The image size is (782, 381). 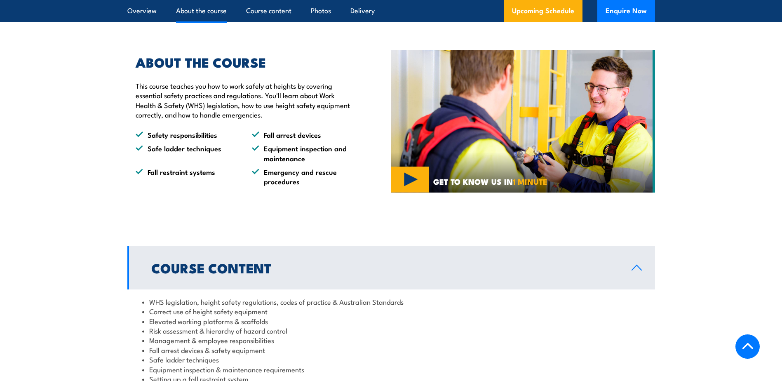 What do you see at coordinates (391, 340) in the screenshot?
I see `li: Management & employee responsibilities` at bounding box center [391, 340].